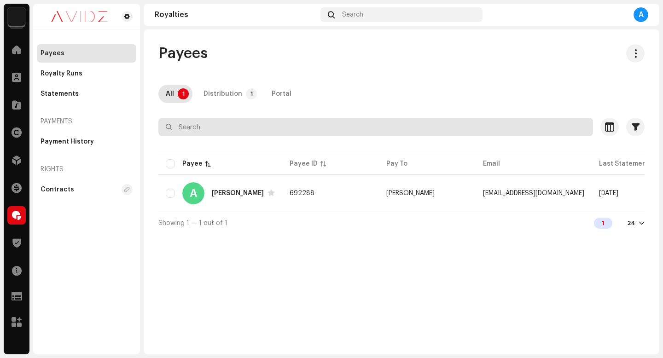  I want to click on span: aashnarayansharmavlogs@gmail.com, so click(534, 194).